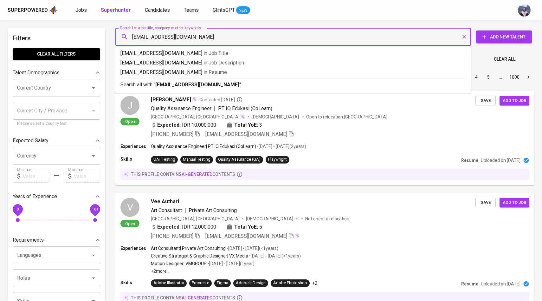  Describe the element at coordinates (226, 271) in the screenshot. I see `p: +2 more ...` at that location.